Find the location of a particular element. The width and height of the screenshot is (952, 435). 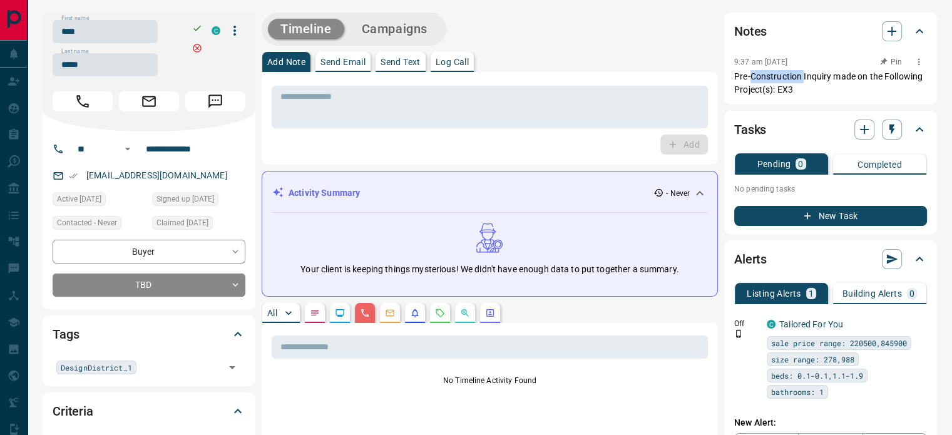

p: New Alert: is located at coordinates (830, 422).